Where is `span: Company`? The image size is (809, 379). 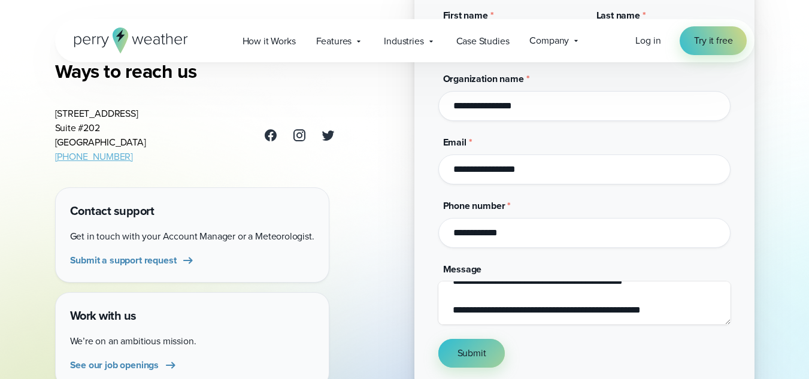
span: Company is located at coordinates (549, 41).